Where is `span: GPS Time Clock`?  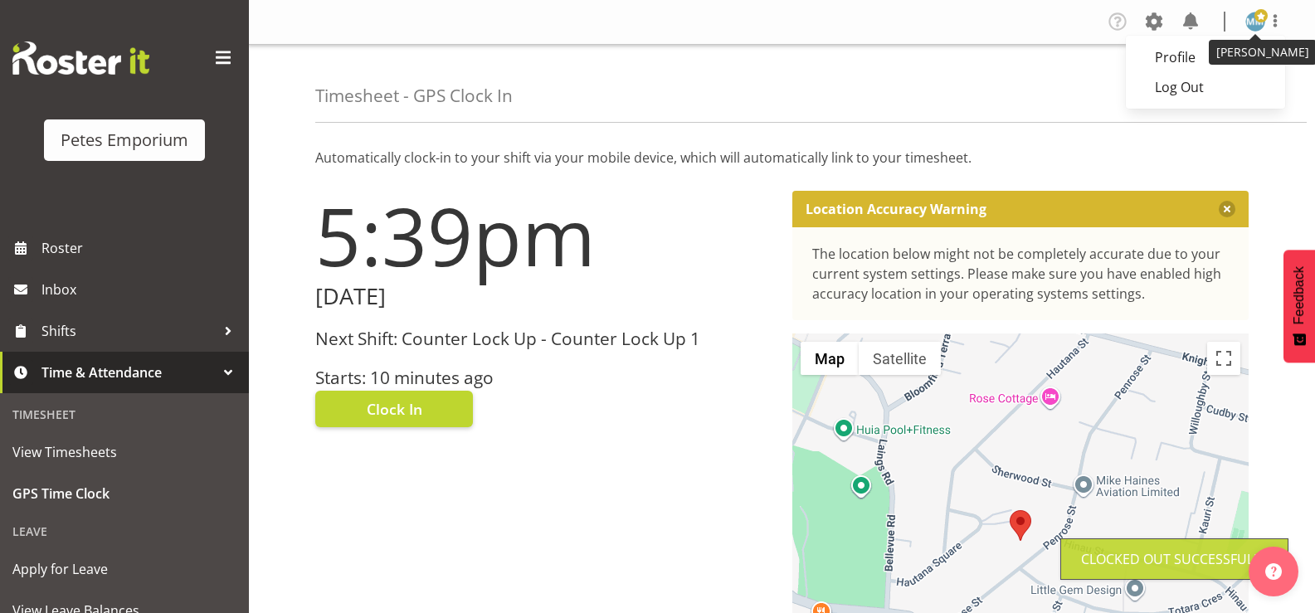 span: GPS Time Clock is located at coordinates (124, 494).